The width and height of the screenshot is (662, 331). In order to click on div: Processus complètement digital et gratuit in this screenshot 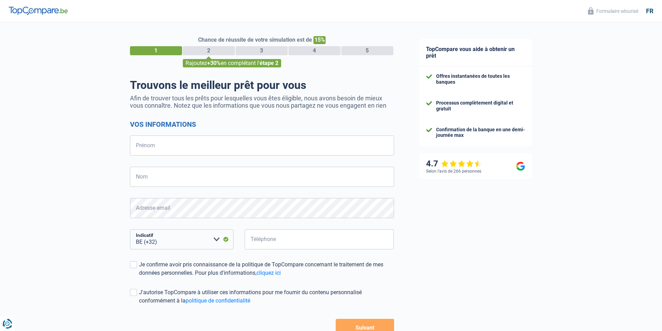, I will do `click(481, 106)`.